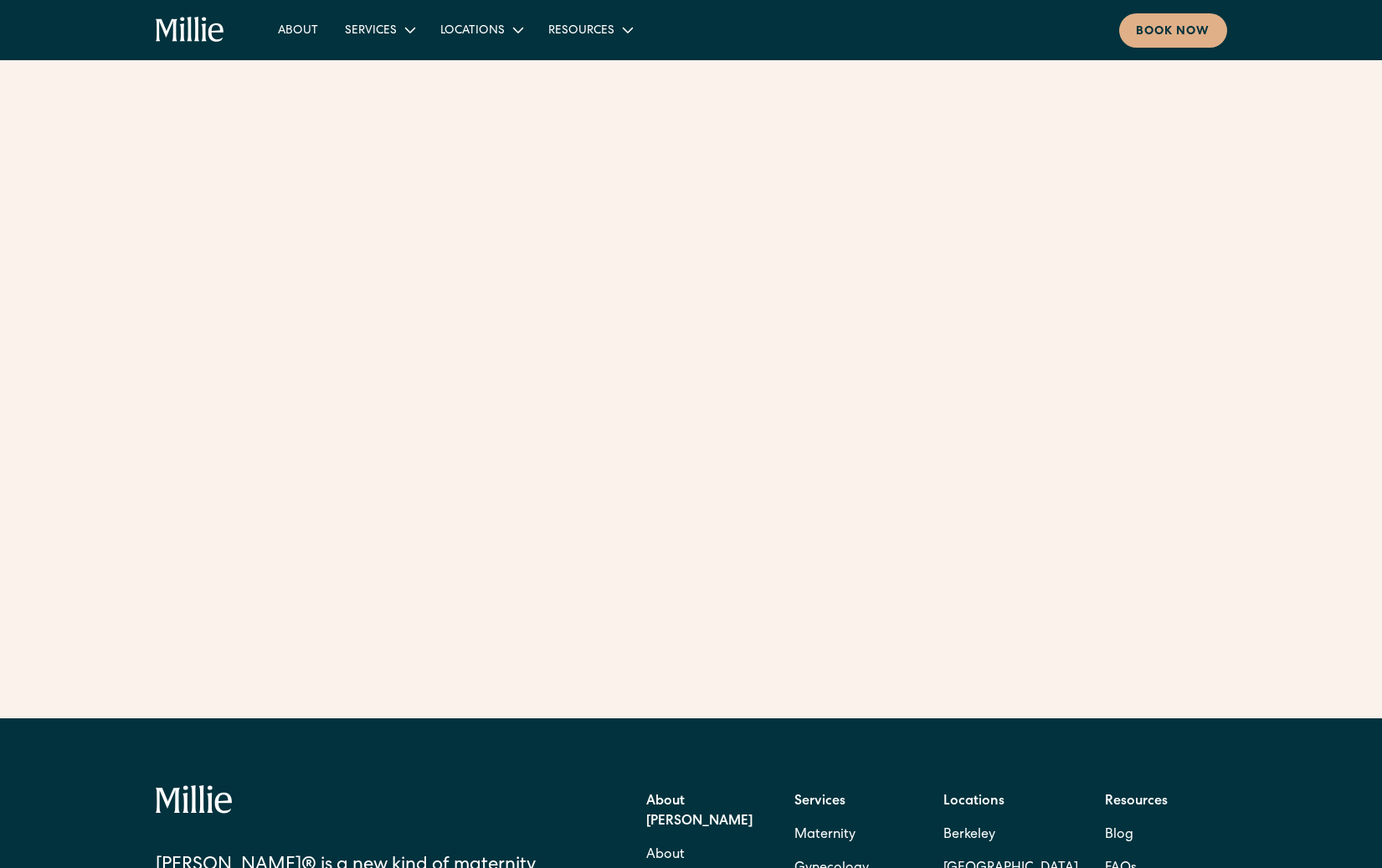 This screenshot has height=868, width=1382. What do you see at coordinates (974, 802) in the screenshot?
I see `strong: Locations` at bounding box center [974, 802].